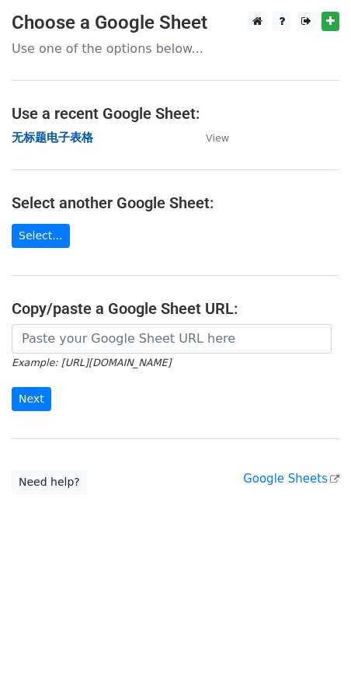 The width and height of the screenshot is (351, 680). What do you see at coordinates (172, 339) in the screenshot?
I see `input: Paste your Google Sheet URL here` at bounding box center [172, 339].